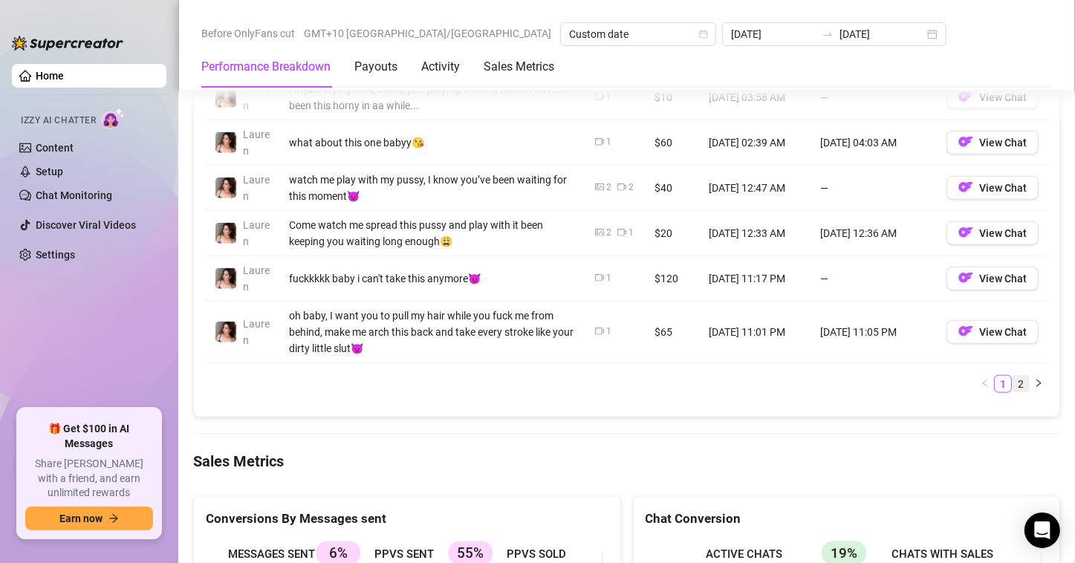  What do you see at coordinates (441, 67) in the screenshot?
I see `div: Activity` at bounding box center [441, 67].